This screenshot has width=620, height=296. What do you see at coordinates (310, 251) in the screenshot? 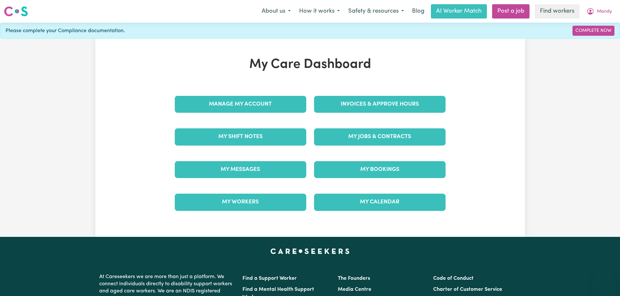
I see `a: Careseekers home page` at bounding box center [310, 251].